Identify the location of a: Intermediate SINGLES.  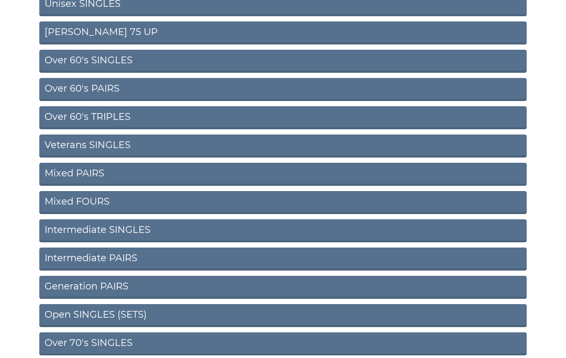
(283, 231).